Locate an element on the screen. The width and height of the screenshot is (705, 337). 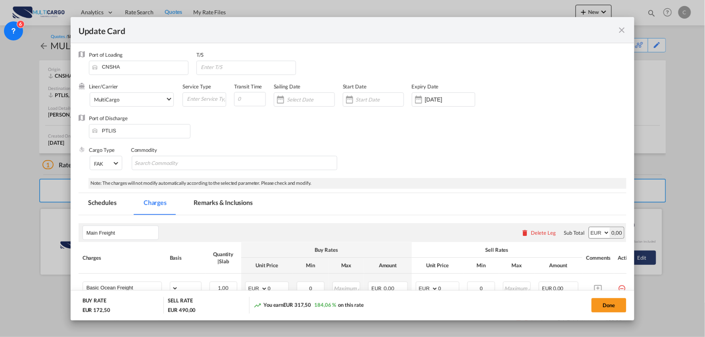
button: Done is located at coordinates (609, 306).